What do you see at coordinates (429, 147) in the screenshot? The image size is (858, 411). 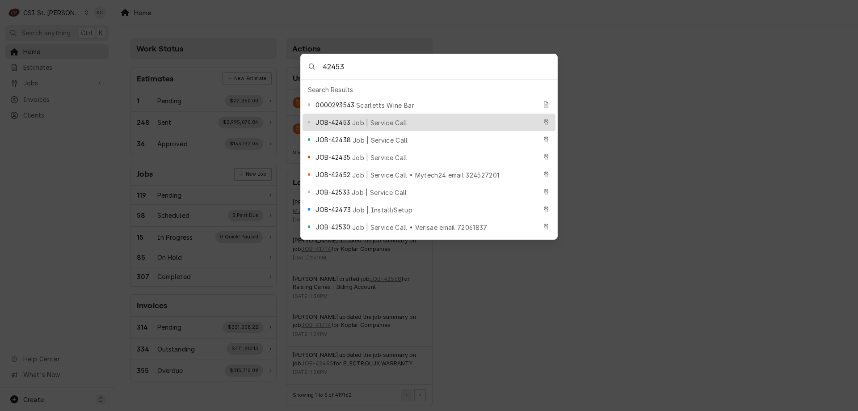 I see `div: Global Command Menu` at bounding box center [429, 147].